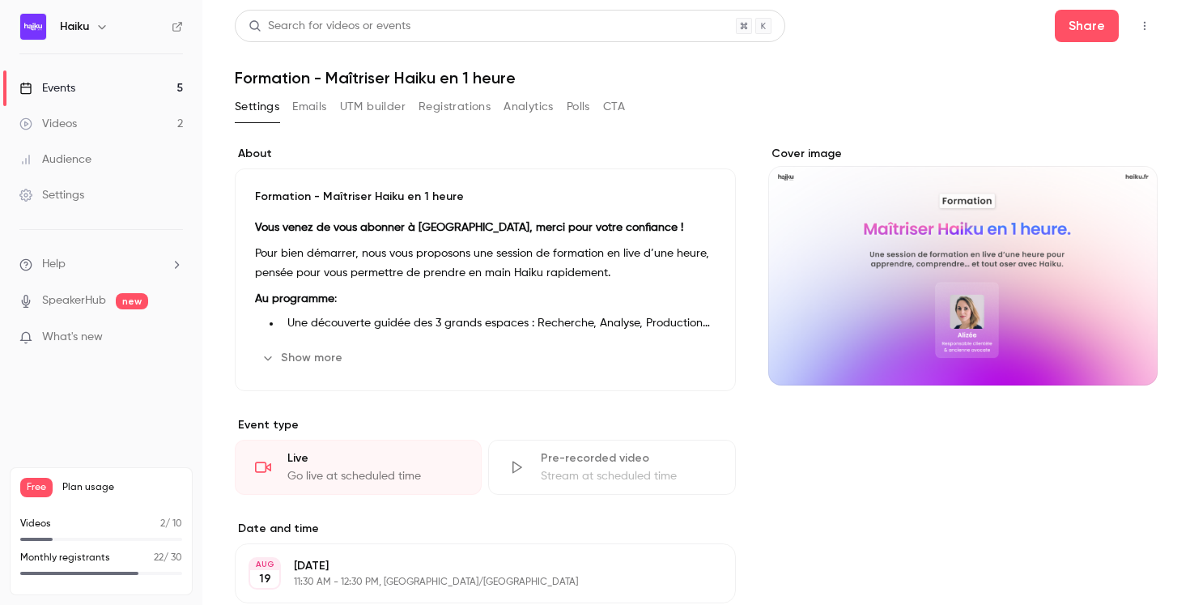  I want to click on li: help-dropdown-opener, so click(101, 264).